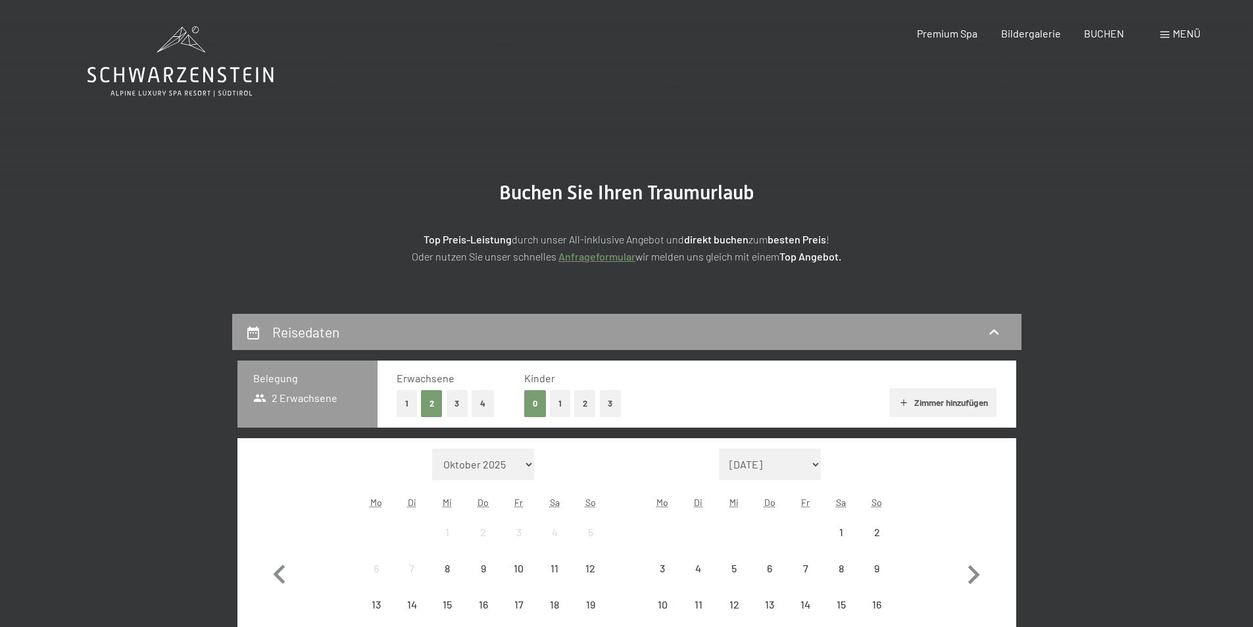 The width and height of the screenshot is (1253, 627). What do you see at coordinates (796, 239) in the screenshot?
I see `strong: besten Preis` at bounding box center [796, 239].